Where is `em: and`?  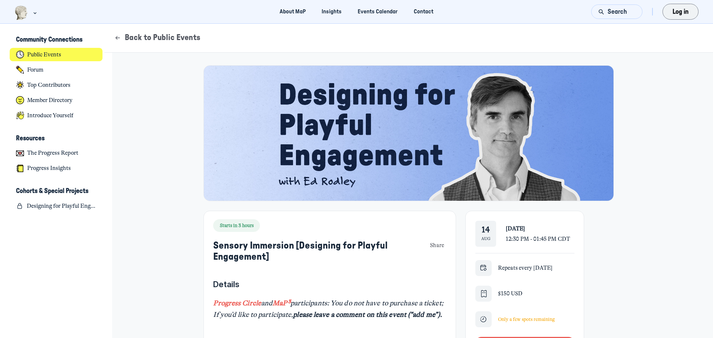
em: and is located at coordinates (267, 303).